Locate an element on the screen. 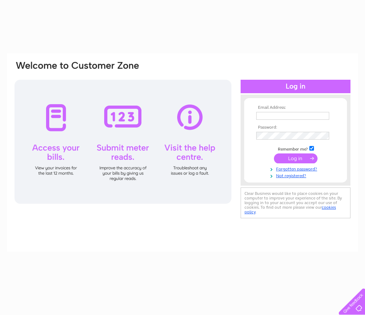 The image size is (365, 315). th: Email Address: is located at coordinates (295, 108).